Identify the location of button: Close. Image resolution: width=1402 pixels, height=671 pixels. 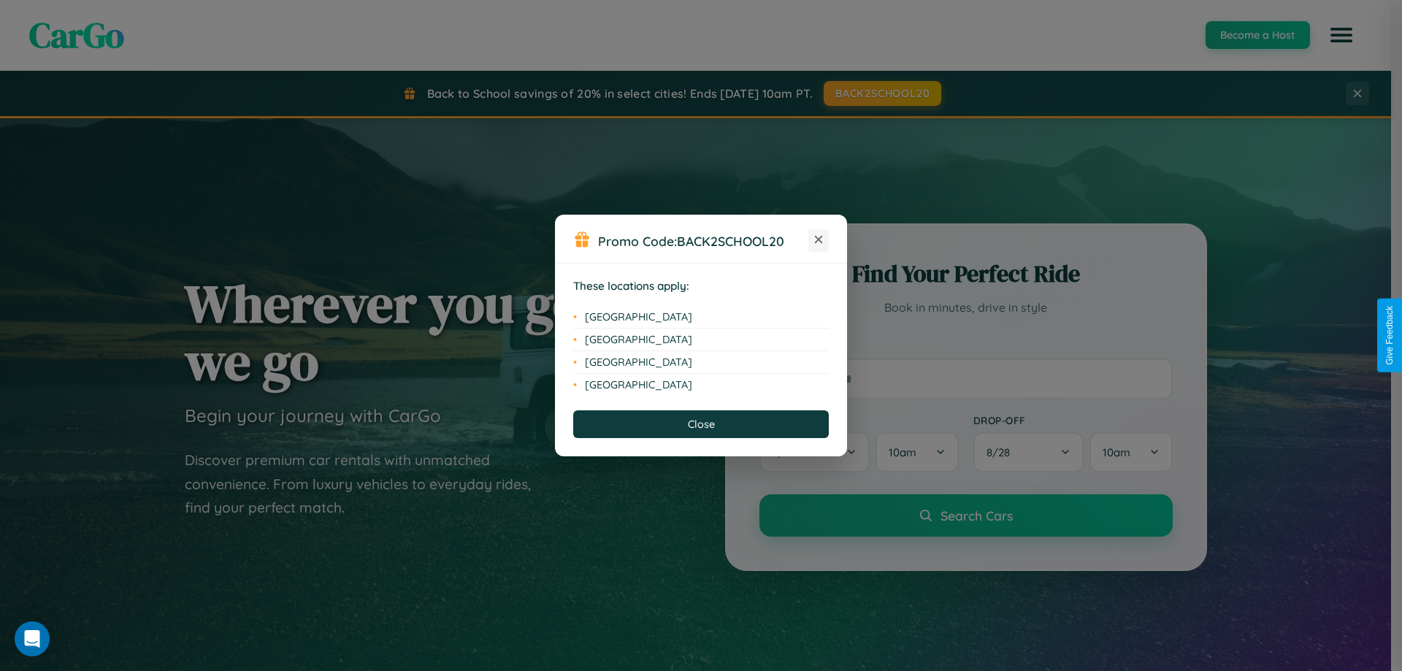
(701, 424).